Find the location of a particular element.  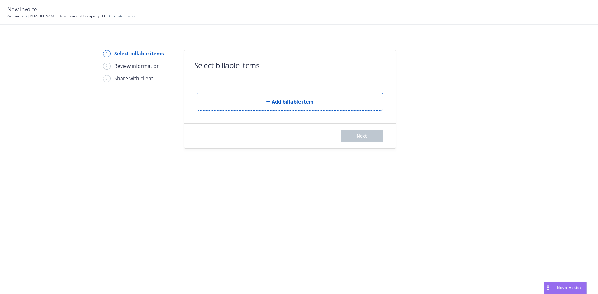

div: 2 is located at coordinates (107, 66).